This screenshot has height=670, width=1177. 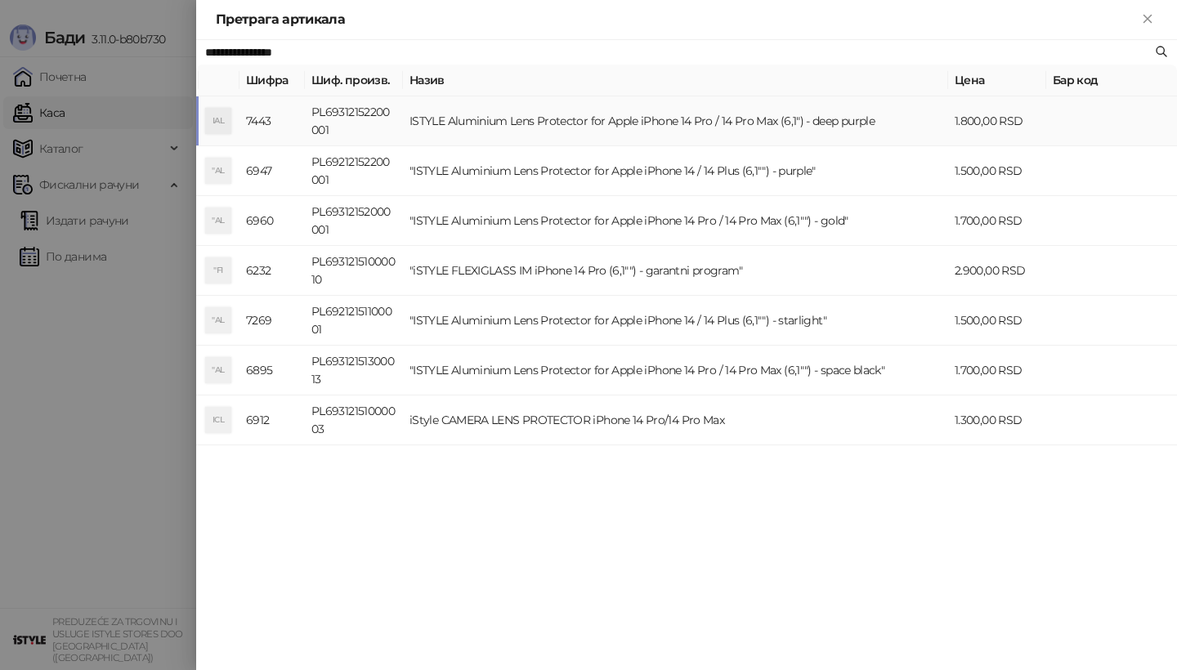 I want to click on th: Шиф. произв., so click(x=354, y=80).